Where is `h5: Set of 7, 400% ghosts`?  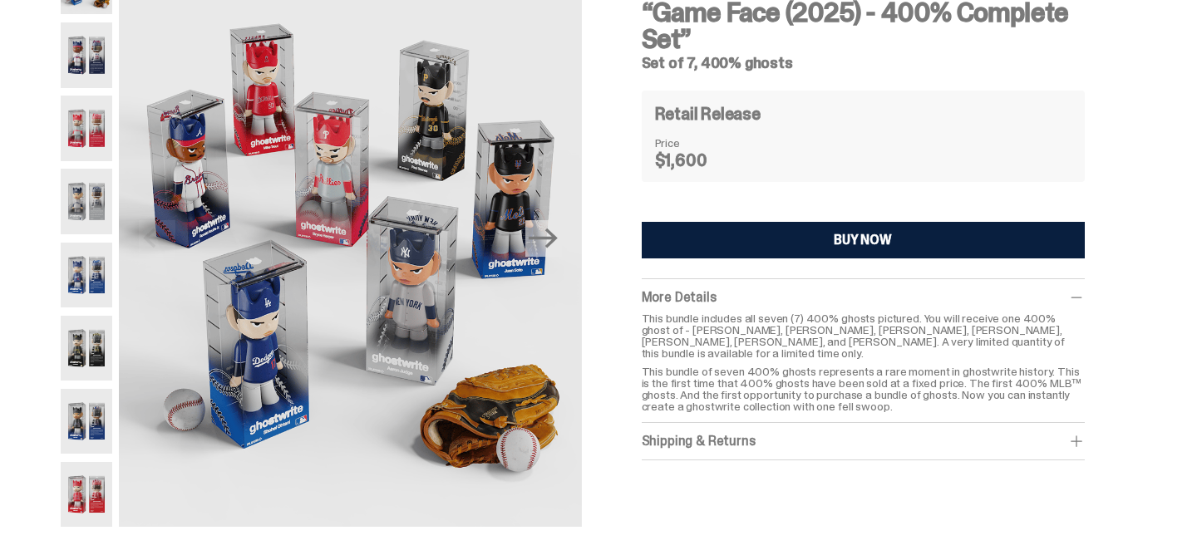
h5: Set of 7, 400% ghosts is located at coordinates (863, 63).